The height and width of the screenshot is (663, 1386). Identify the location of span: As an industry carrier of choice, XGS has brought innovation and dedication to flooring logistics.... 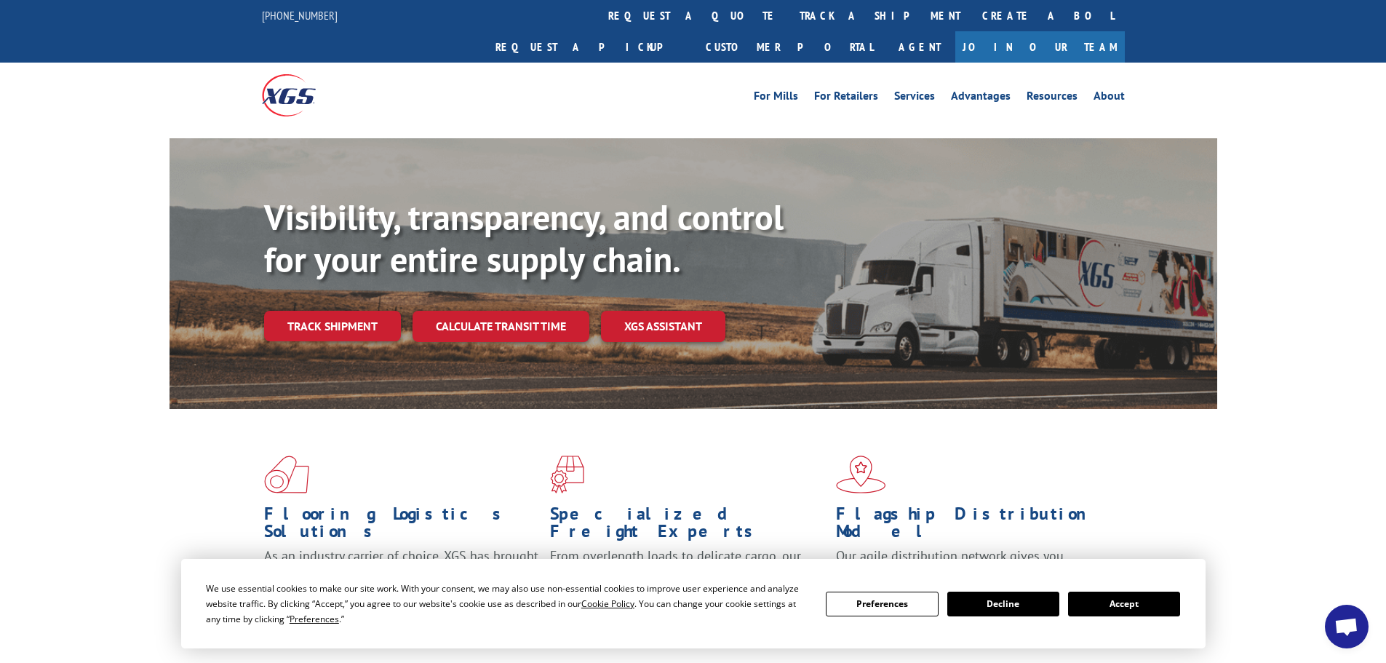
(401, 573).